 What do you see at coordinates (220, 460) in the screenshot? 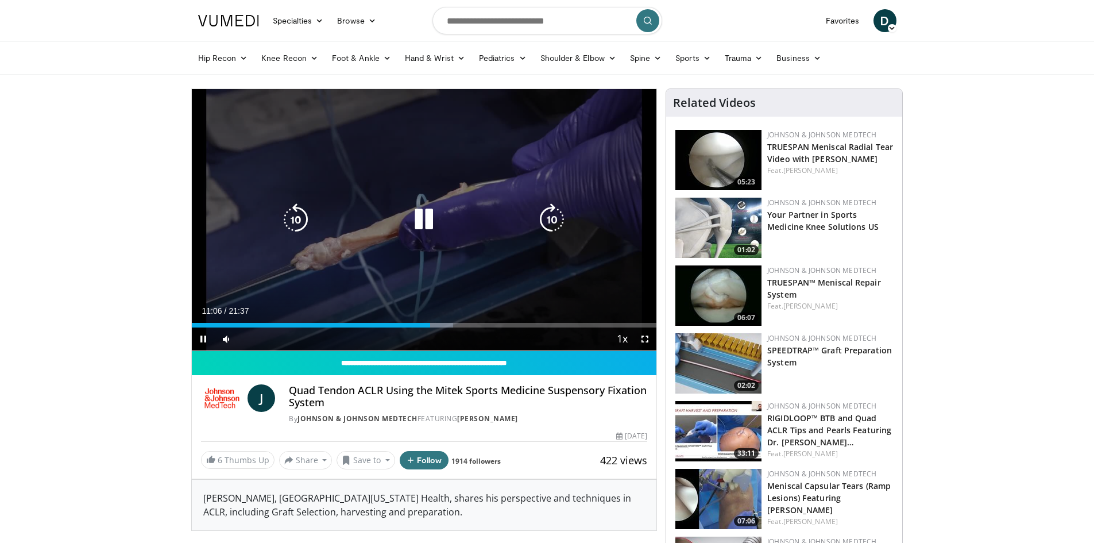
I see `span: 6` at bounding box center [220, 460].